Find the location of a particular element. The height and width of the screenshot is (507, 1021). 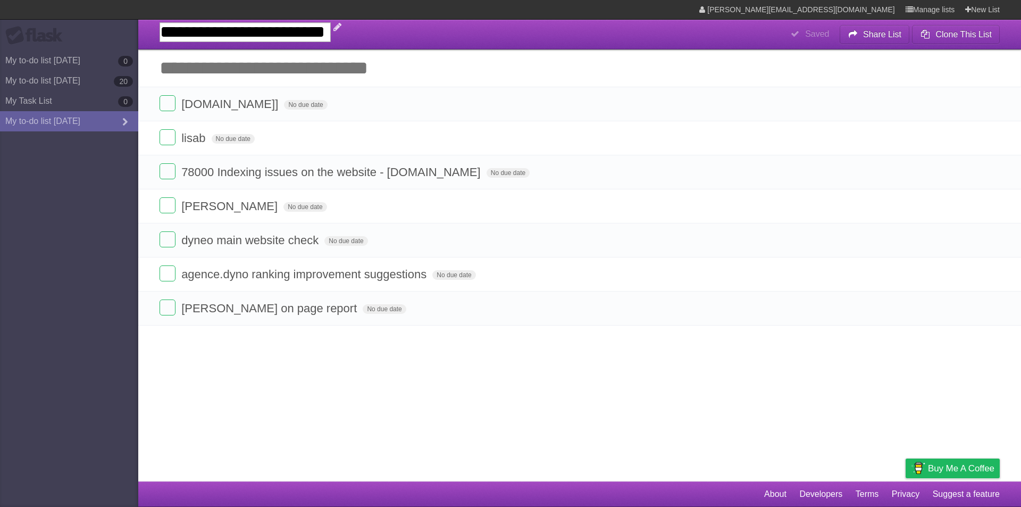

div: Flask is located at coordinates (37, 36).